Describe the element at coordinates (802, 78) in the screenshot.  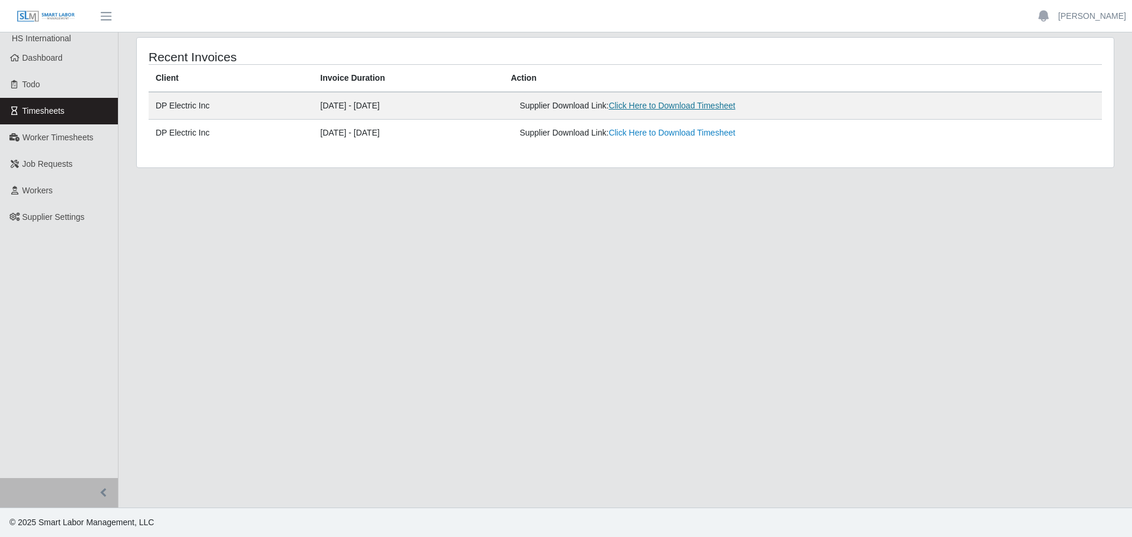
I see `th: Action` at that location.